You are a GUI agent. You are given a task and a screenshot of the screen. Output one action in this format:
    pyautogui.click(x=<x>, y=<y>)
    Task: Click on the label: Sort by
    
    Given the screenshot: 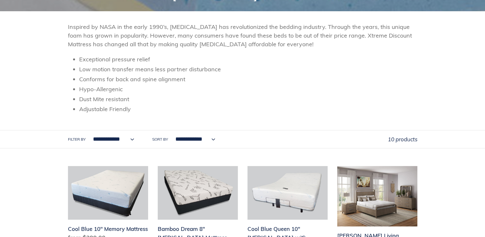 What is the action you would take?
    pyautogui.click(x=160, y=139)
    